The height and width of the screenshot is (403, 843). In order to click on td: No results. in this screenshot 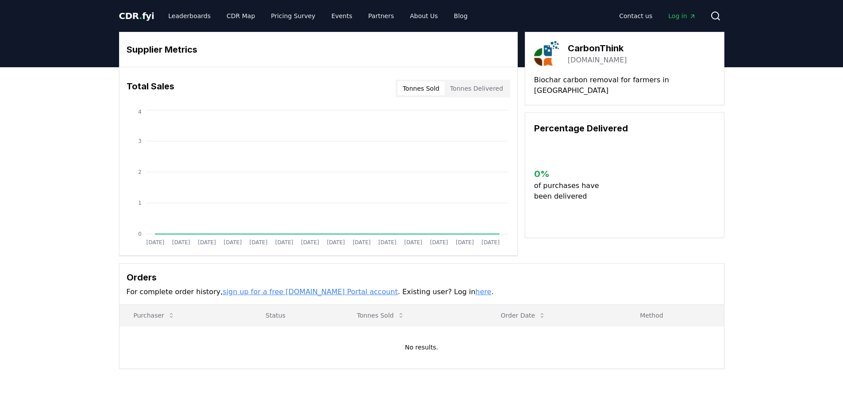, I will do `click(422, 347)`.